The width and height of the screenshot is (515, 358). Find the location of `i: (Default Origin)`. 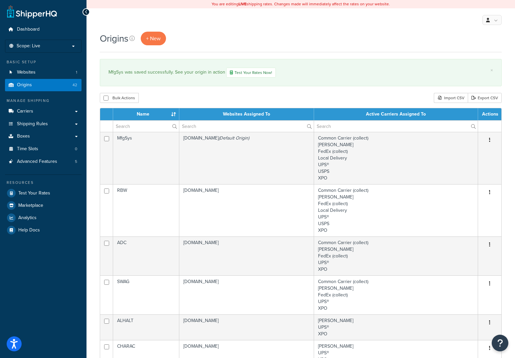

i: (Default Origin) is located at coordinates (234, 138).